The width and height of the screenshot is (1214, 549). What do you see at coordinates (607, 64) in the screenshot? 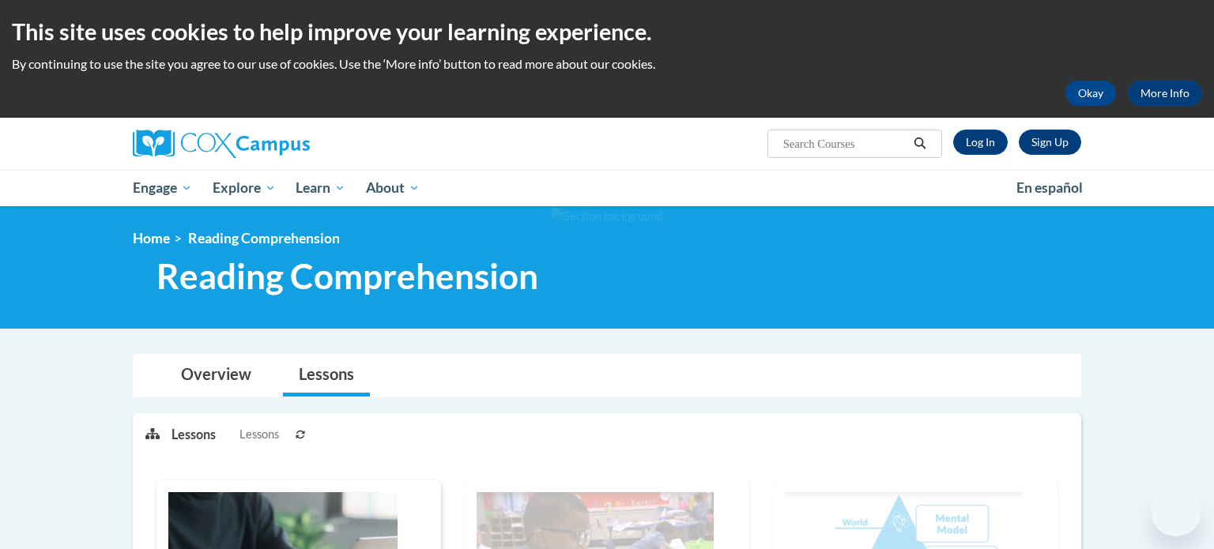
I see `p: By continuing to use the site you agree to our use of cookies. Use the ‘More info’ button to read...` at bounding box center [607, 64].